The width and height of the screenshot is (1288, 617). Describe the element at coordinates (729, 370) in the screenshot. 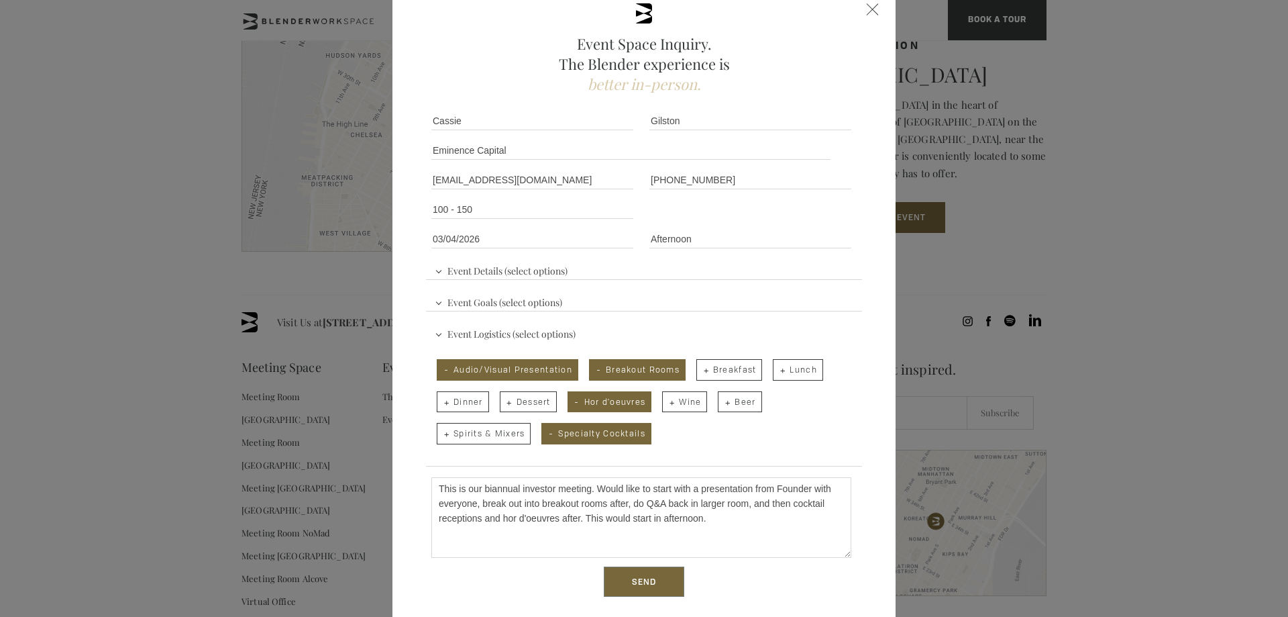

I see `span: Breakfast` at that location.